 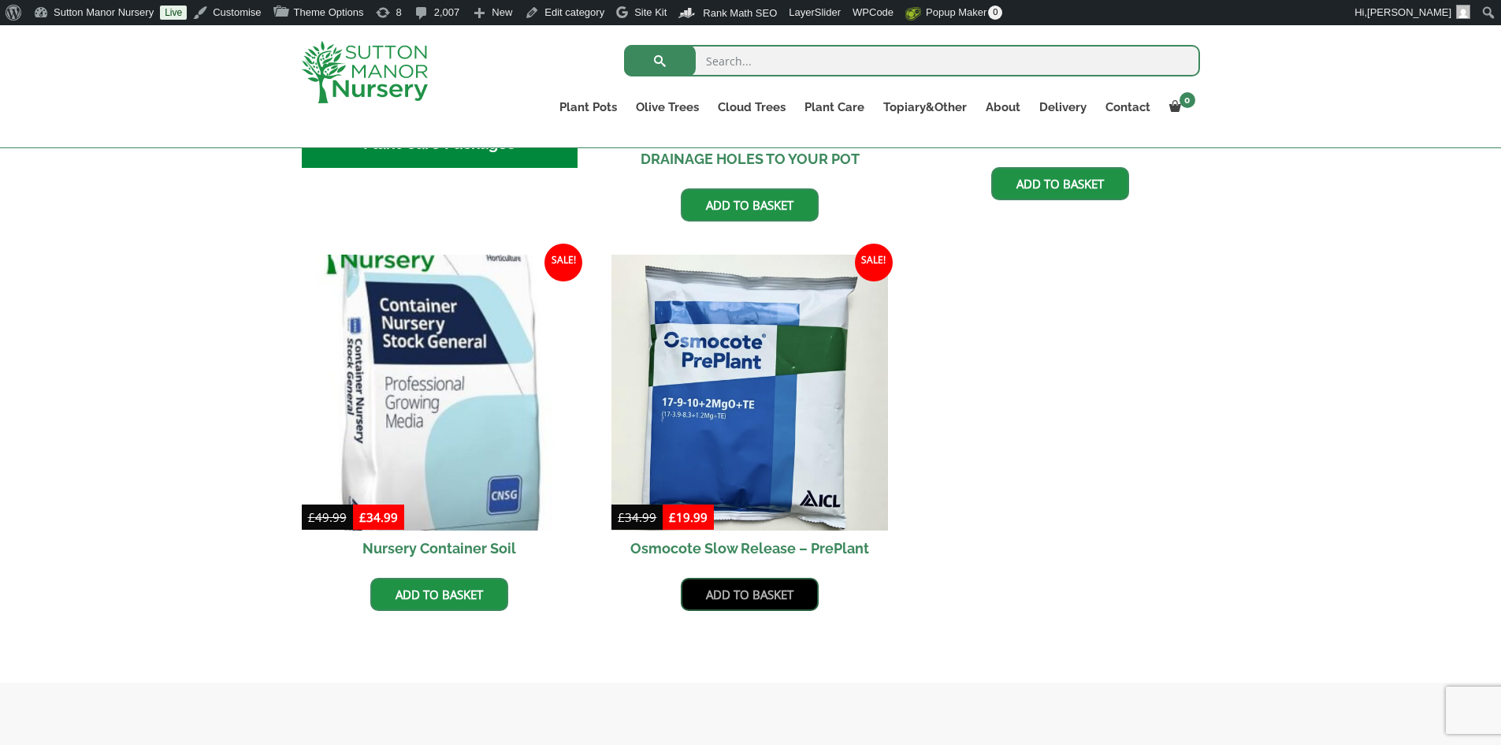 What do you see at coordinates (740, 13) in the screenshot?
I see `span: Rank Math SEO` at bounding box center [740, 13].